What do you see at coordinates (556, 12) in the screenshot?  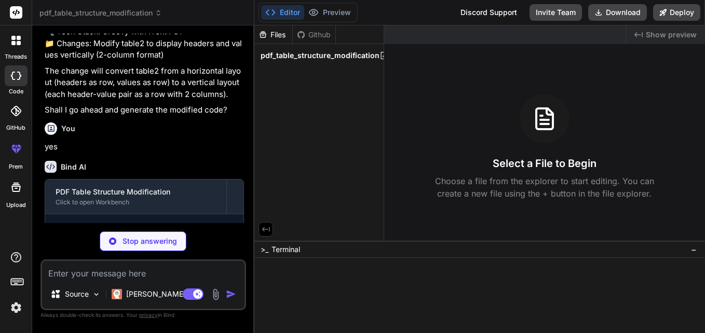 I see `button: Invite Team` at bounding box center [556, 12].